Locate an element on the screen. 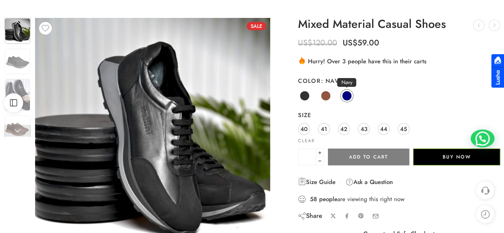  a: 43 is located at coordinates (364, 129).